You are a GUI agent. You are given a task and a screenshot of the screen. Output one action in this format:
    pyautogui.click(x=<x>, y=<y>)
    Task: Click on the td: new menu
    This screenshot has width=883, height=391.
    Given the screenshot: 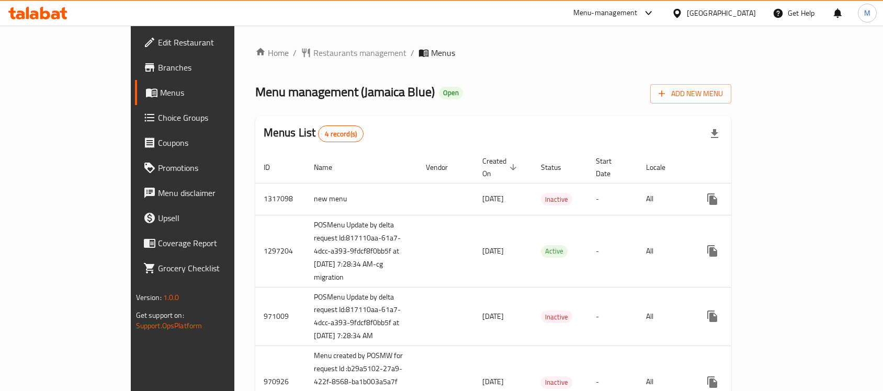 What is the action you would take?
    pyautogui.click(x=362, y=199)
    